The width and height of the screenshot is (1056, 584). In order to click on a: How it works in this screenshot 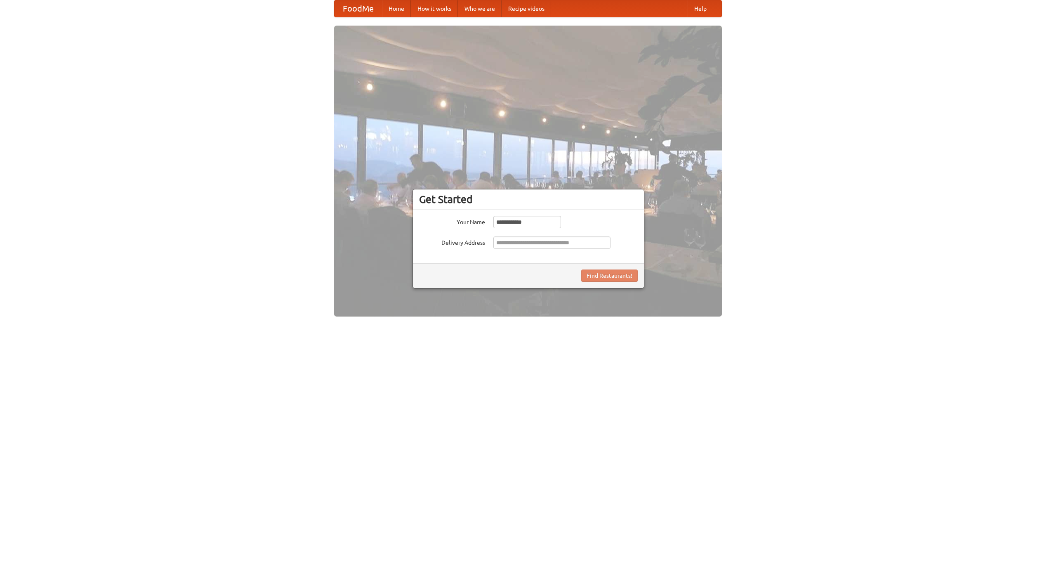, I will do `click(434, 9)`.